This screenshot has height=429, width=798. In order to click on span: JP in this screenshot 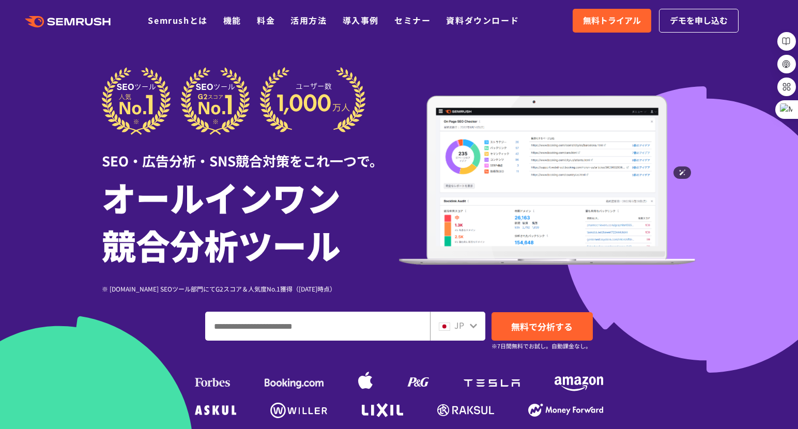, I will do `click(459, 325)`.